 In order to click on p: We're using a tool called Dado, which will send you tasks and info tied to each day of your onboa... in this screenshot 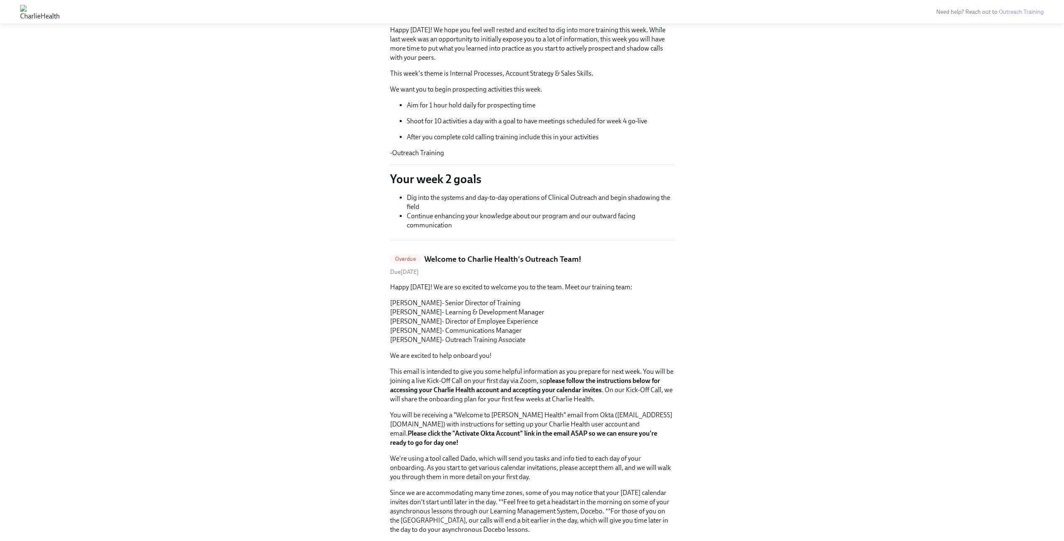, I will do `click(532, 468)`.